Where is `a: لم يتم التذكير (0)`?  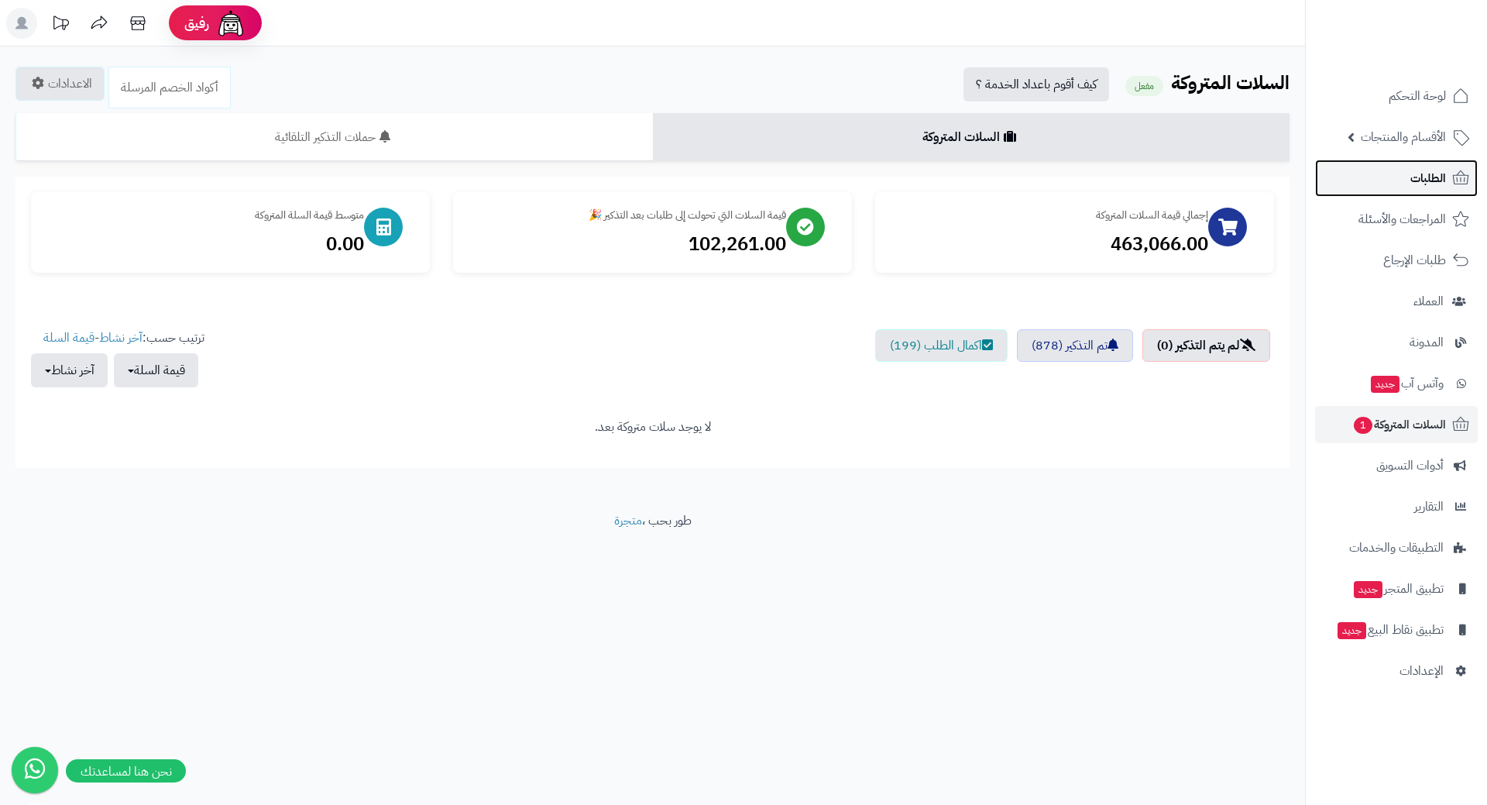
a: لم يتم التذكير (0) is located at coordinates (1206, 345).